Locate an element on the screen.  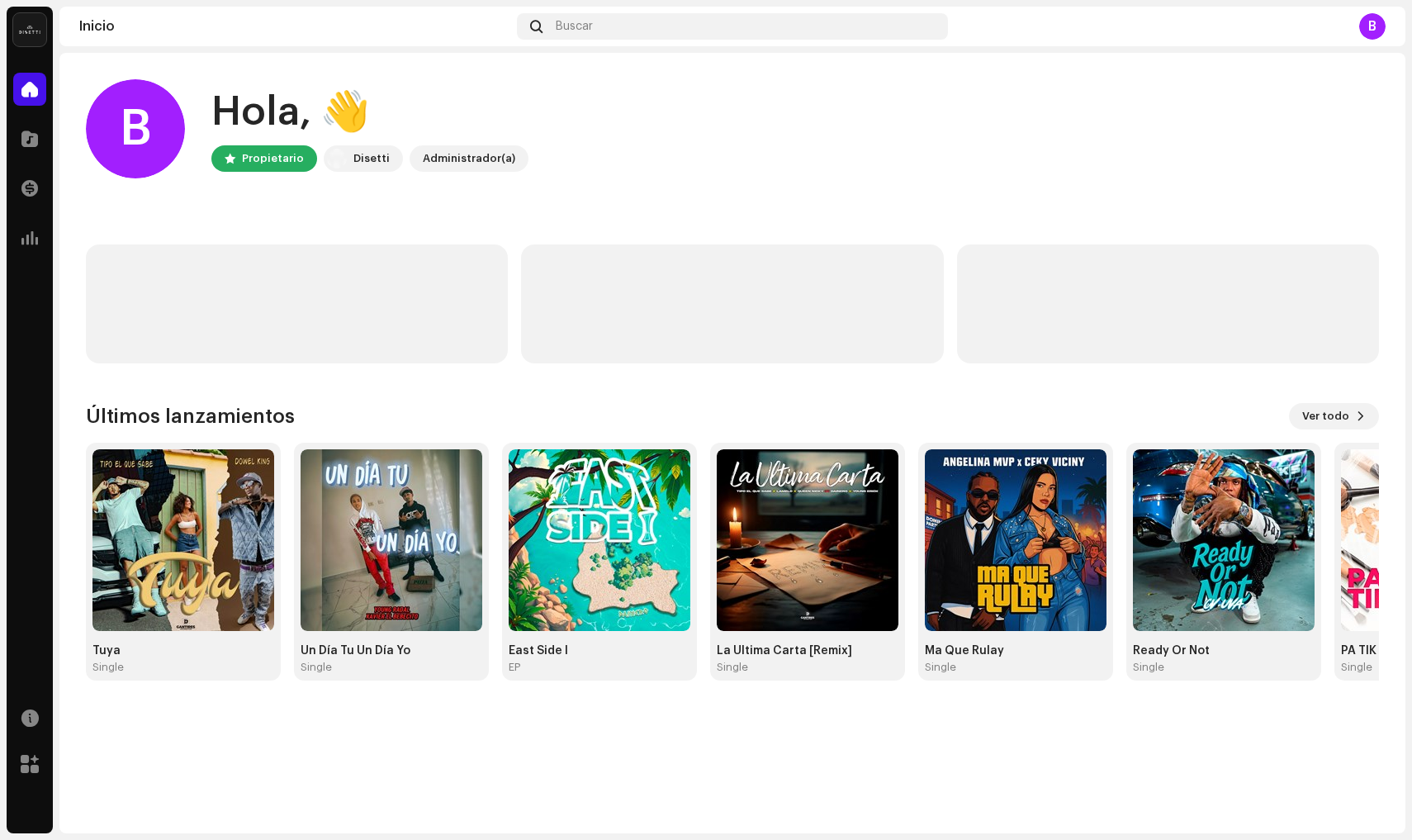
div: Ready Or Not is located at coordinates (1224, 651).